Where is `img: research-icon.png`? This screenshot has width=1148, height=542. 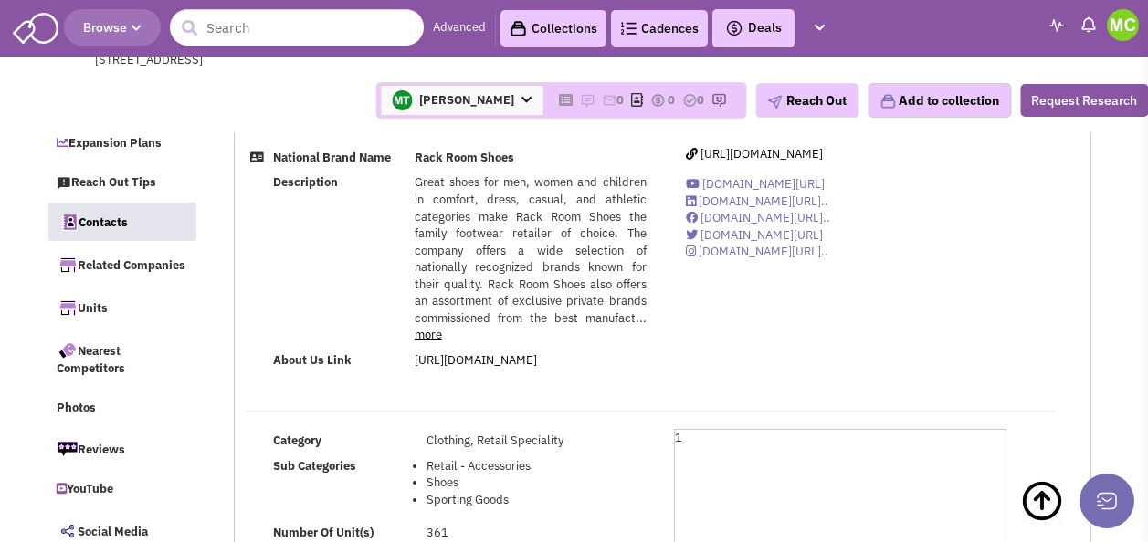 img: research-icon.png is located at coordinates (719, 100).